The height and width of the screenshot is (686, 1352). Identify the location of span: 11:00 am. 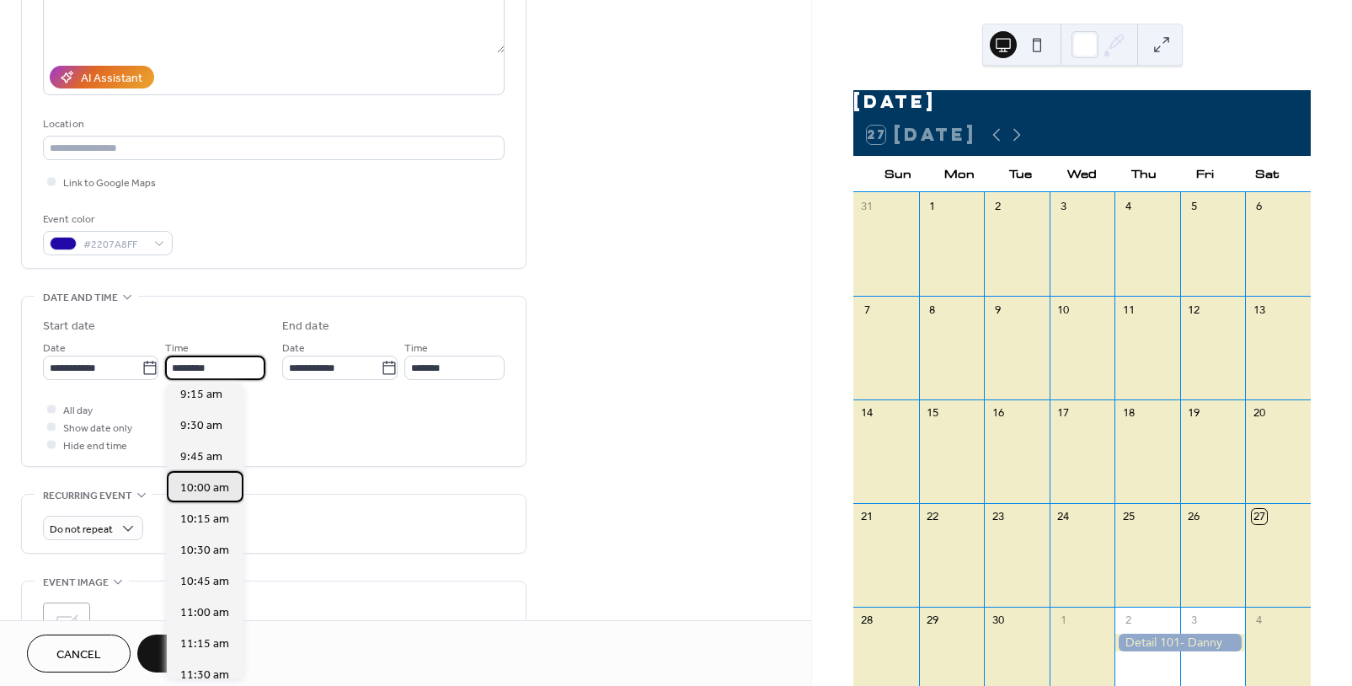
(205, 612).